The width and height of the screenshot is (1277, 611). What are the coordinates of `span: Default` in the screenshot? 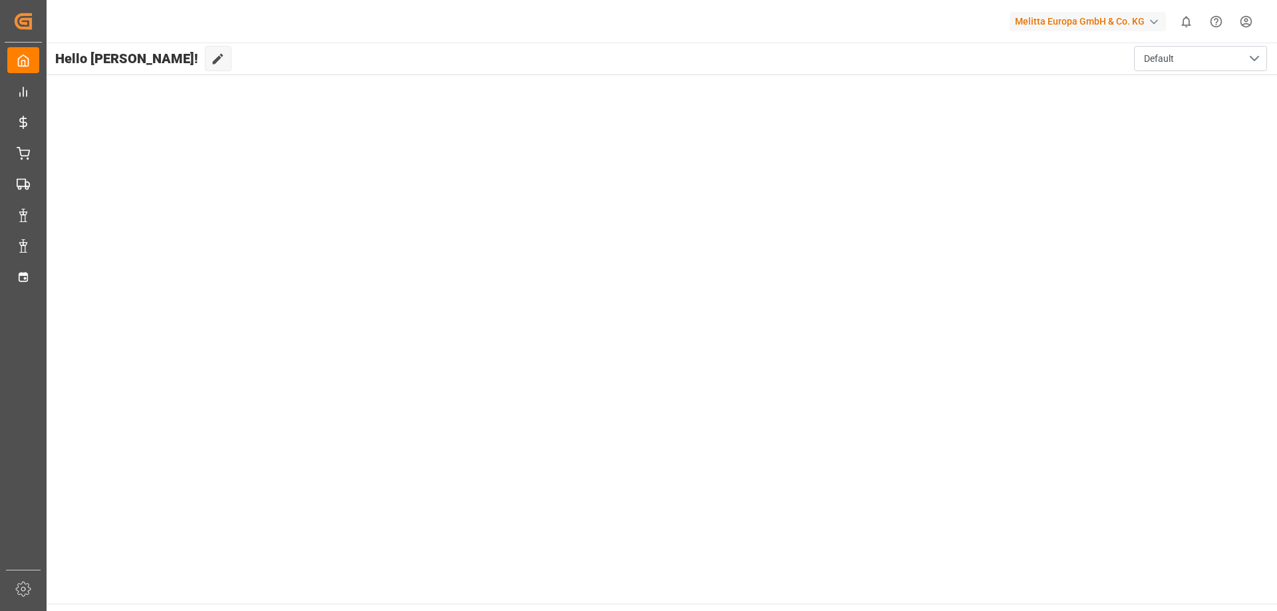 It's located at (1159, 59).